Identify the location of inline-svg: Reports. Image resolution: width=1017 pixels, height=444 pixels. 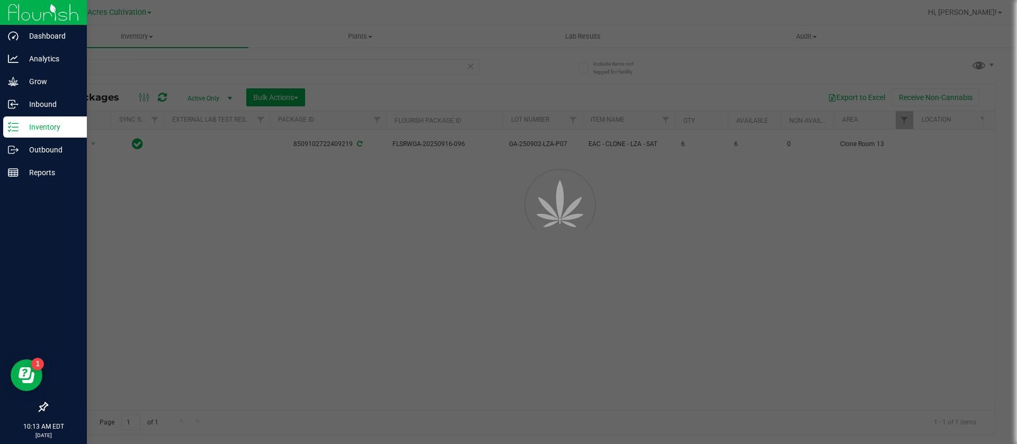
(13, 173).